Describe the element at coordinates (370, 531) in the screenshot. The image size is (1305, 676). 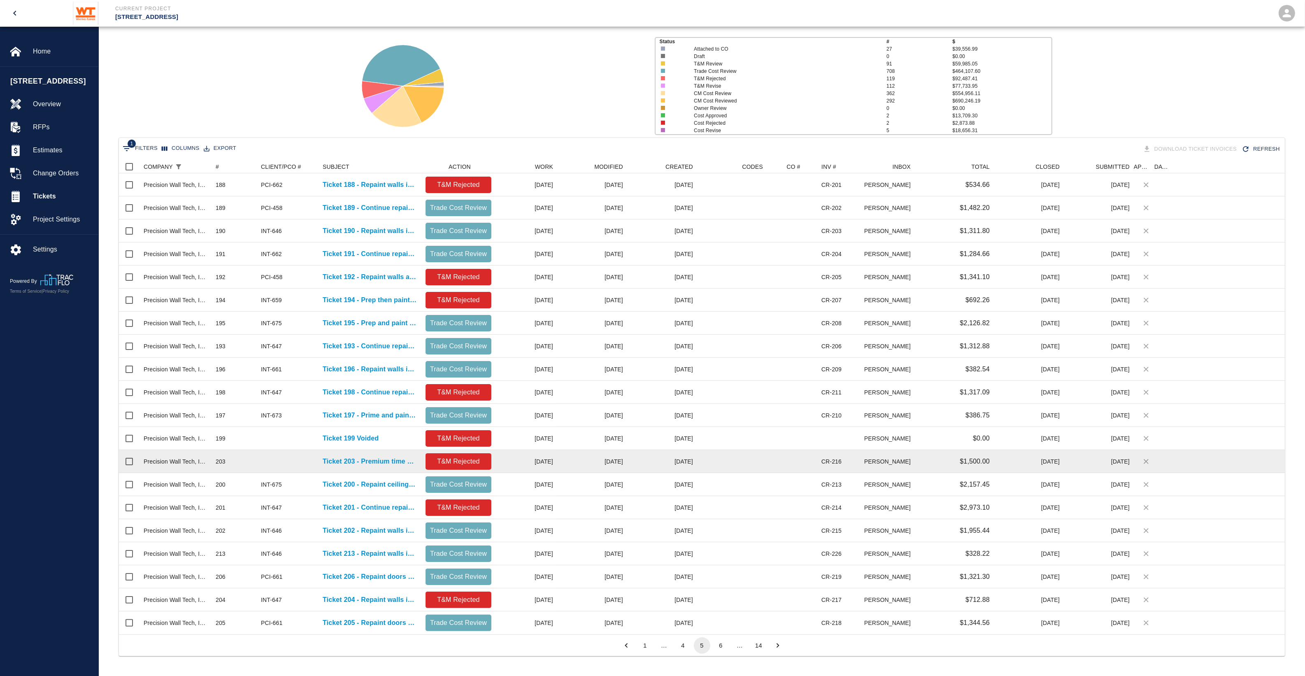
I see `p: Ticket 202 - Repaint walls in corridor and elevator lobby on 4th floor` at that location.